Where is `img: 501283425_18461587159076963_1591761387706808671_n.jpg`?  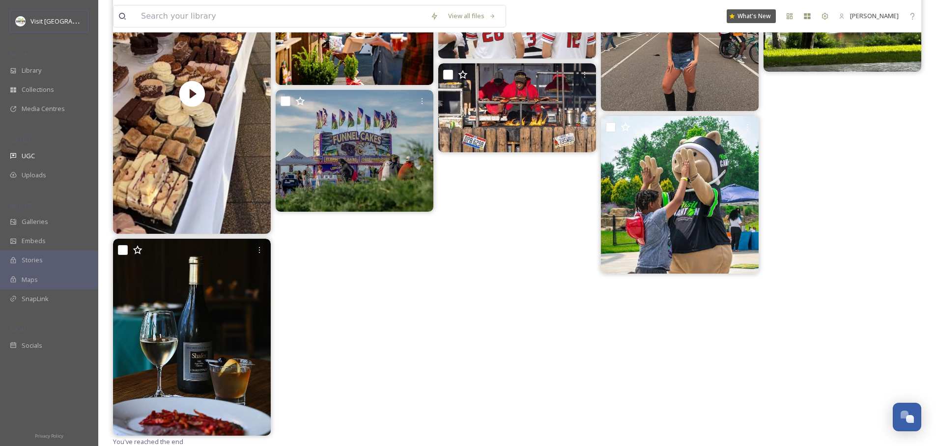 img: 501283425_18461587159076963_1591761387706808671_n.jpg is located at coordinates (517, 108).